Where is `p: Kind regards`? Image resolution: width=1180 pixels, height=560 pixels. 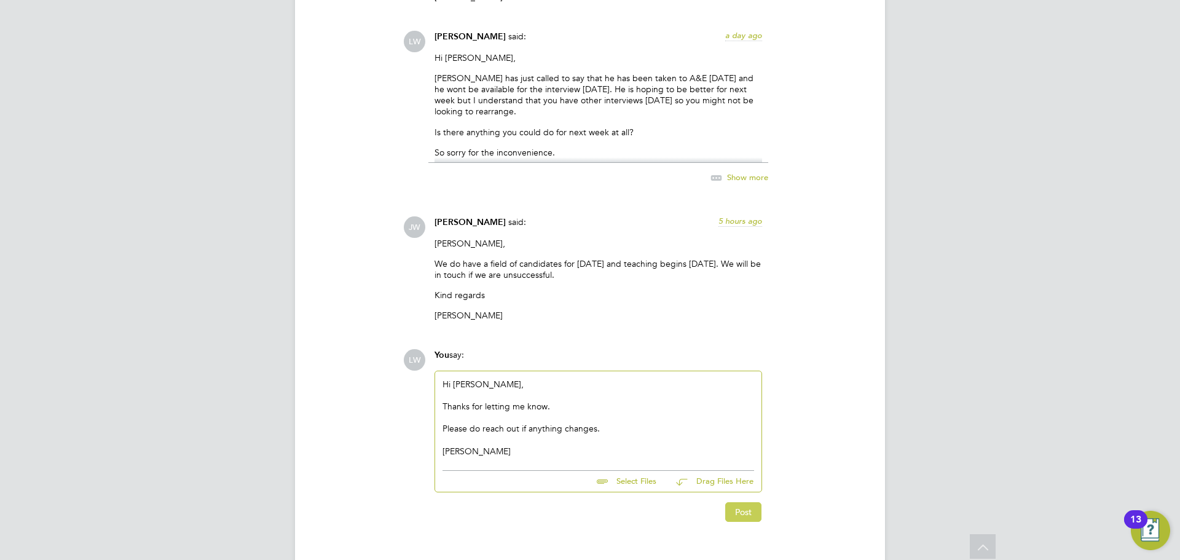
p: Kind regards is located at coordinates (598, 295).